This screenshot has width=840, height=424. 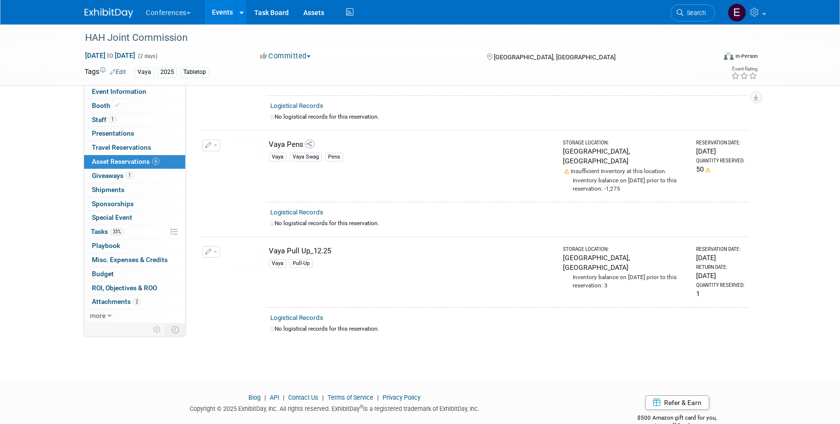 I want to click on span: 33%, so click(x=117, y=231).